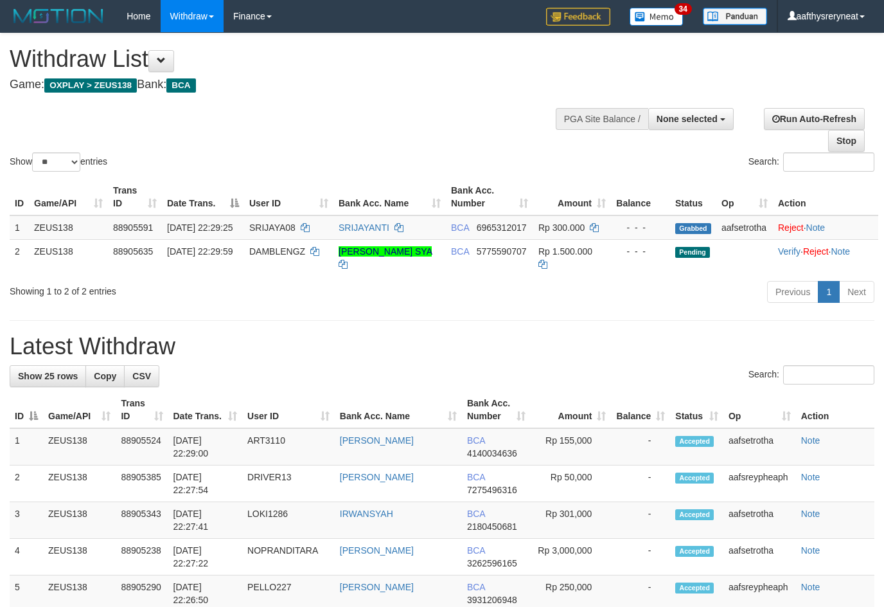  I want to click on span: 88905591, so click(133, 228).